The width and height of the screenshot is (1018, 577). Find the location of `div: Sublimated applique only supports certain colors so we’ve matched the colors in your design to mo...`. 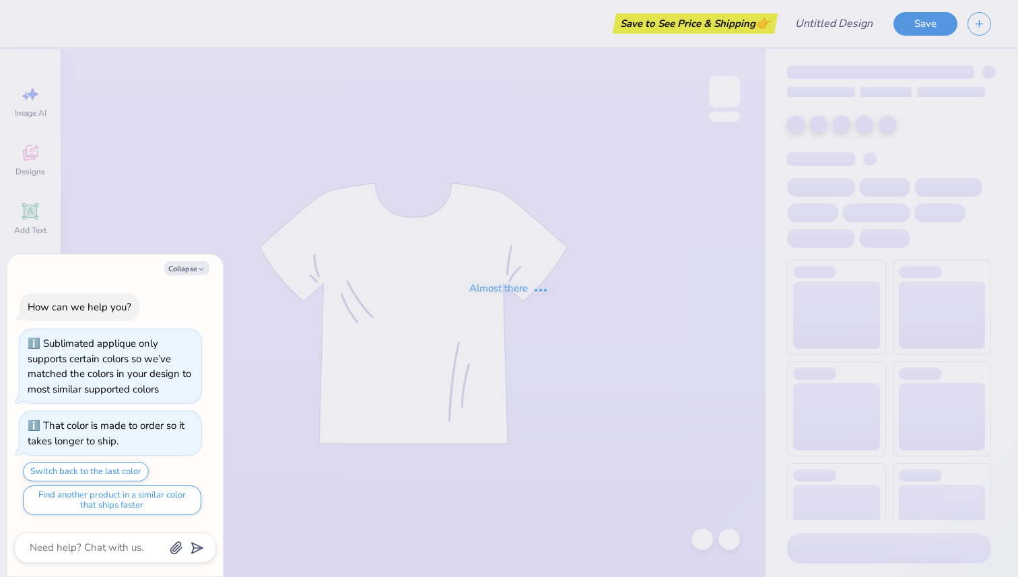

div: Sublimated applique only supports certain colors so we’ve matched the colors in your design to mo... is located at coordinates (109, 366).